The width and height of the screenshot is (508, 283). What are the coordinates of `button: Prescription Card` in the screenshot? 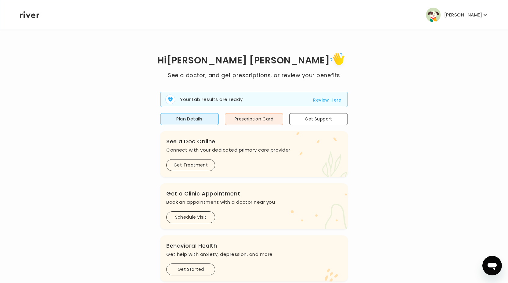 It's located at (254, 119).